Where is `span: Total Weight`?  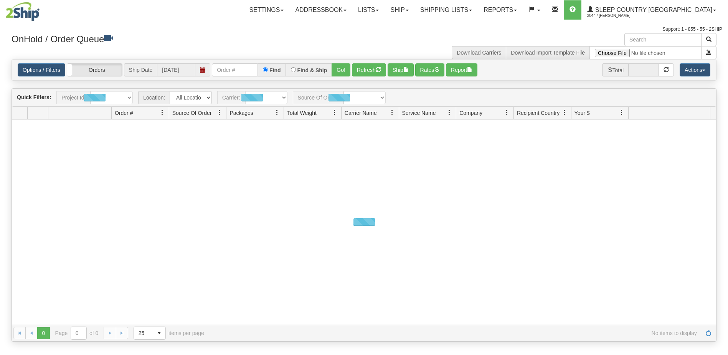
span: Total Weight is located at coordinates (302, 113).